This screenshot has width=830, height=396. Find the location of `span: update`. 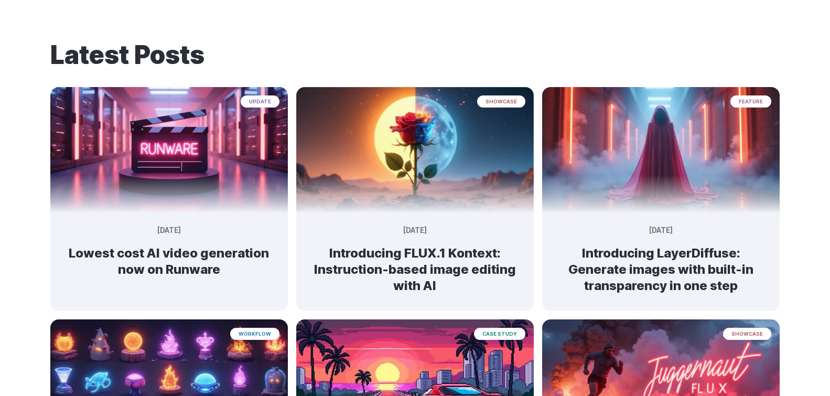

span: update is located at coordinates (260, 101).